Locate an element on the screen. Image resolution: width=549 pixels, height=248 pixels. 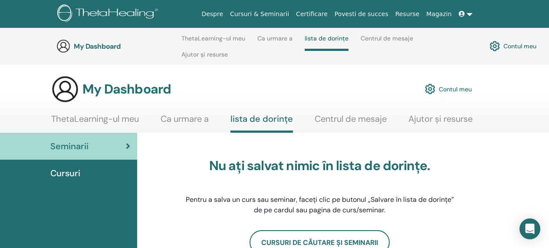
a: Cursuri & Seminarii is located at coordinates (260, 14).